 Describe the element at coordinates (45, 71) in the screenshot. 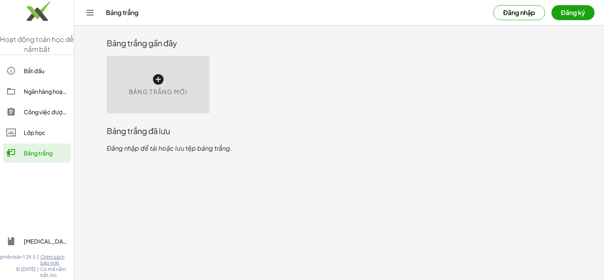

I see `div: Bắt đầu` at that location.